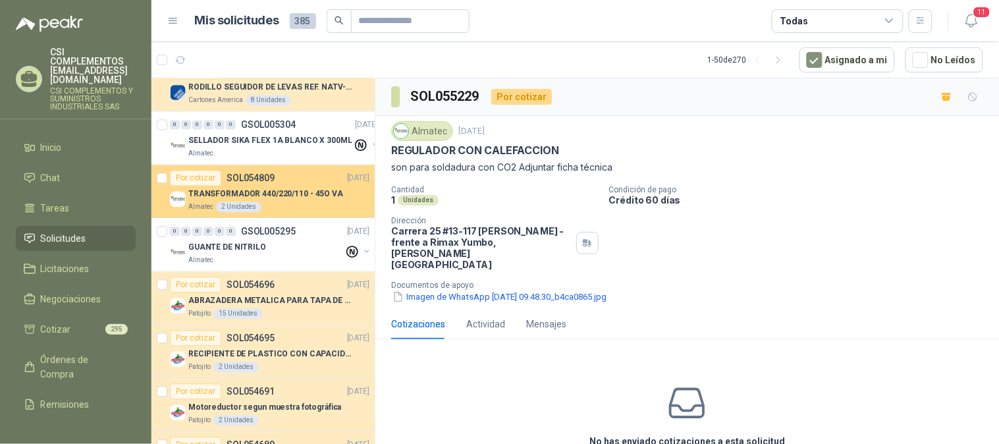 Image resolution: width=999 pixels, height=444 pixels. What do you see at coordinates (687, 167) in the screenshot?
I see `p: son para soldadura con CO2 Adjuntar ficha técnica` at bounding box center [687, 167].